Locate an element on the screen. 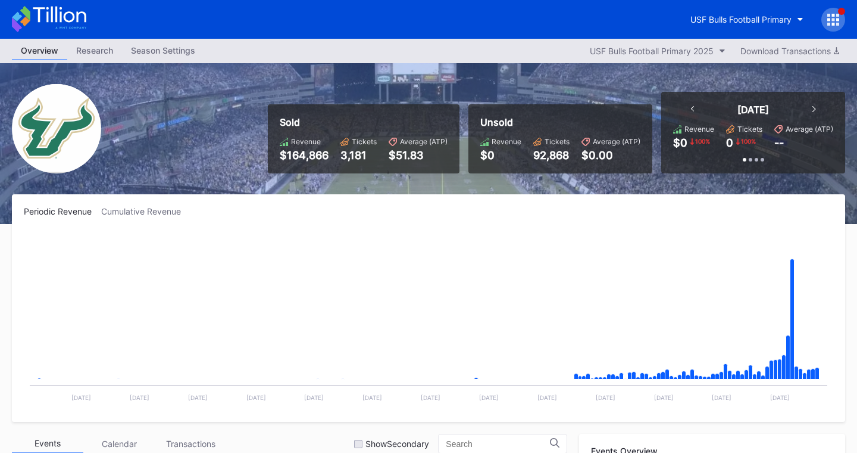 This screenshot has height=453, width=857. div: Overview is located at coordinates (39, 51).